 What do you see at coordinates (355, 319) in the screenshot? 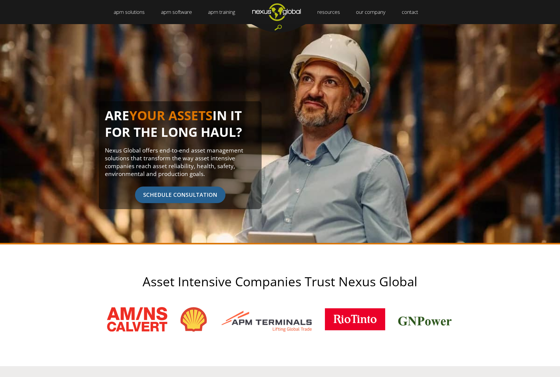
I see `img: rio_tinto` at bounding box center [355, 319].